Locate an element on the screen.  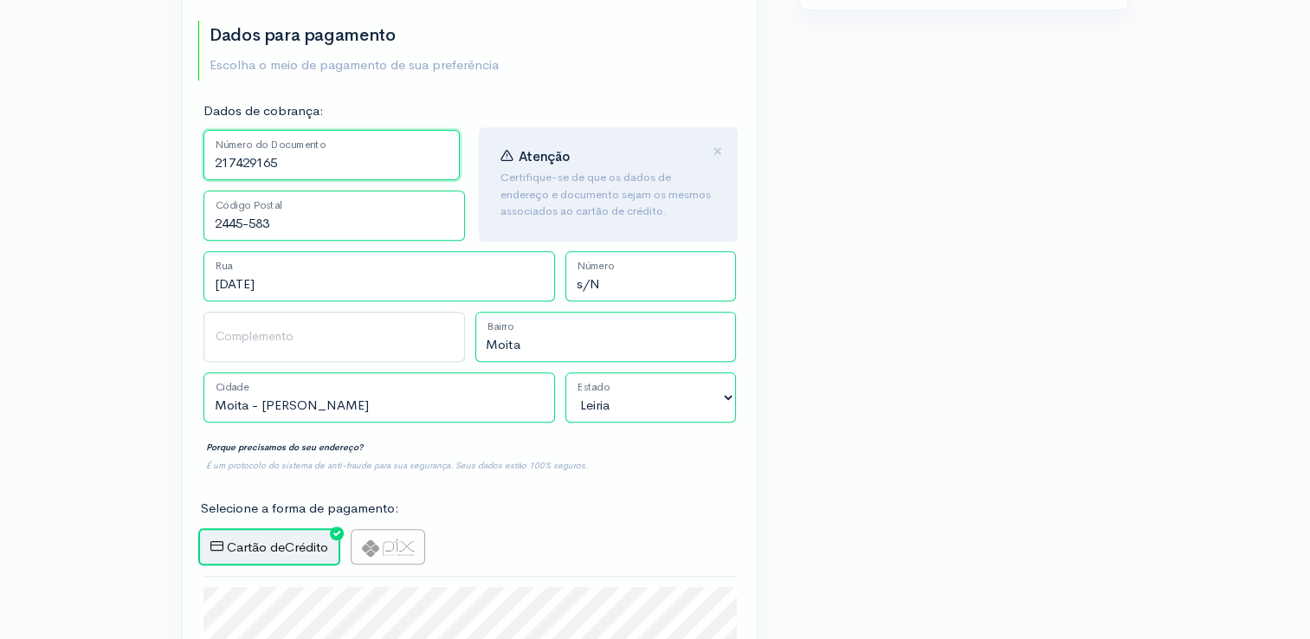
input: Cidade is located at coordinates (379, 397).